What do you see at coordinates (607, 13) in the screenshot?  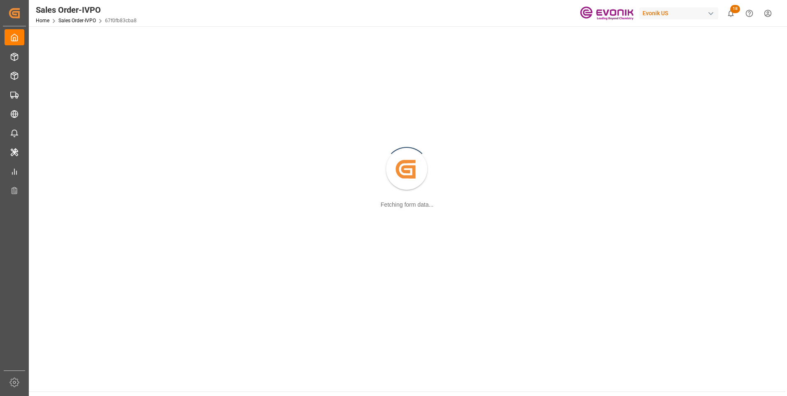 I see `img: Evonik-brand-mark-Deep-Purple-RGB.jpeg_1700498283.jpeg` at bounding box center [607, 13].